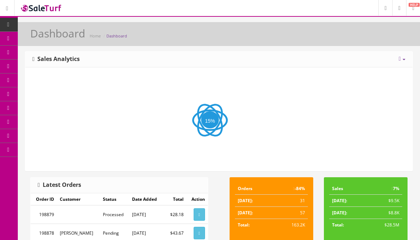 The height and width of the screenshot is (240, 420). What do you see at coordinates (95, 36) in the screenshot?
I see `a: Home` at bounding box center [95, 36].